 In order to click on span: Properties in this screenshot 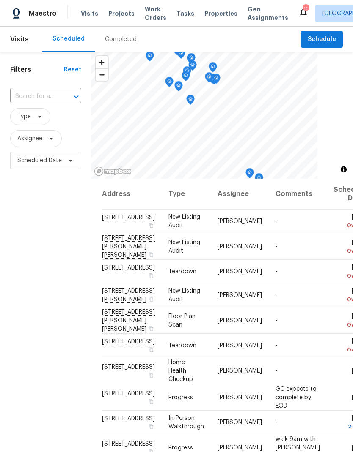, I will do `click(221, 14)`.